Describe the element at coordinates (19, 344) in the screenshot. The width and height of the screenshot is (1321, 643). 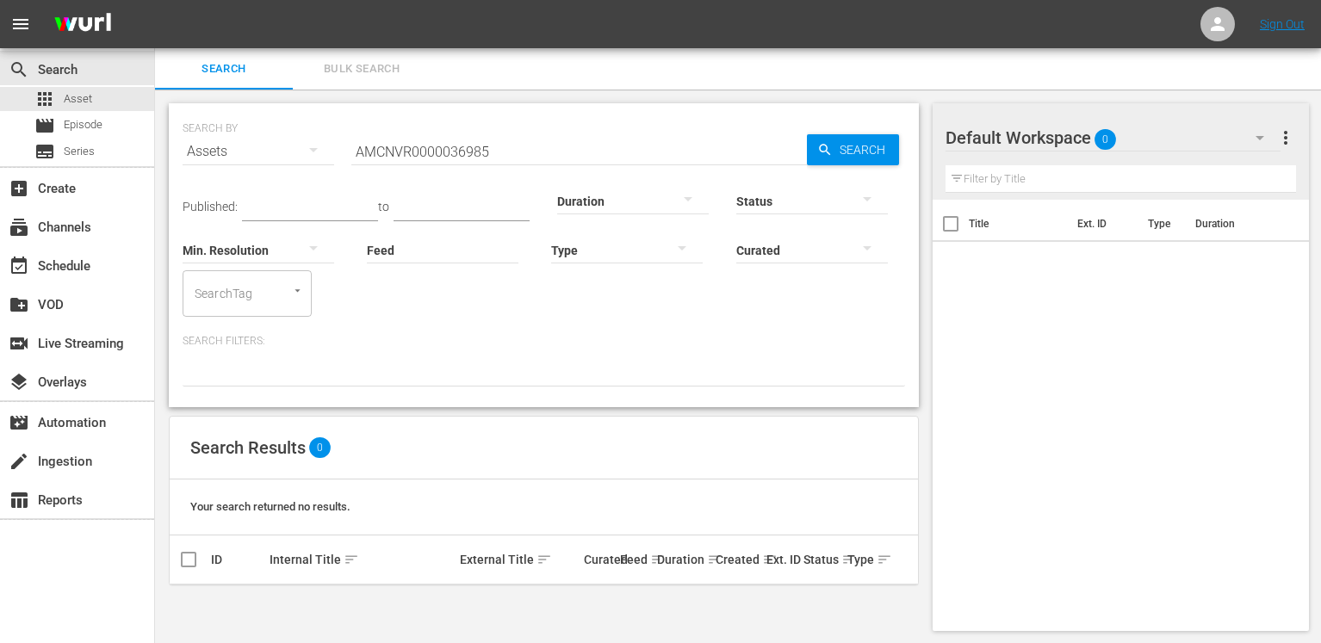
I see `span: Live Streaming` at that location.